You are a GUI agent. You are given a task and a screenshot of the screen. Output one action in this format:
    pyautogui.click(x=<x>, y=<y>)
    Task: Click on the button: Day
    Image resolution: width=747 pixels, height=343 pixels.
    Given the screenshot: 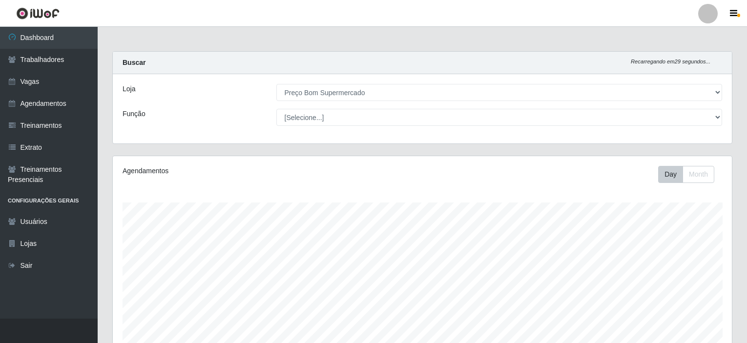 What is the action you would take?
    pyautogui.click(x=671, y=174)
    